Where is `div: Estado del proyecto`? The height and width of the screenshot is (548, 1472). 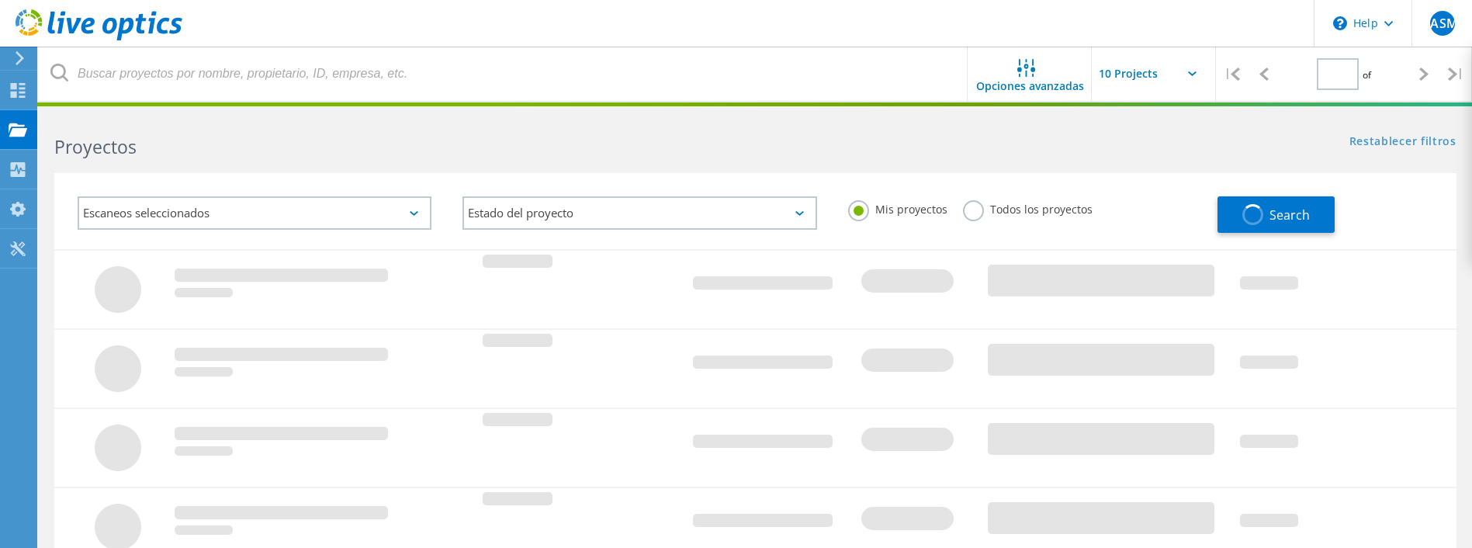 div: Estado del proyecto is located at coordinates (639, 213).